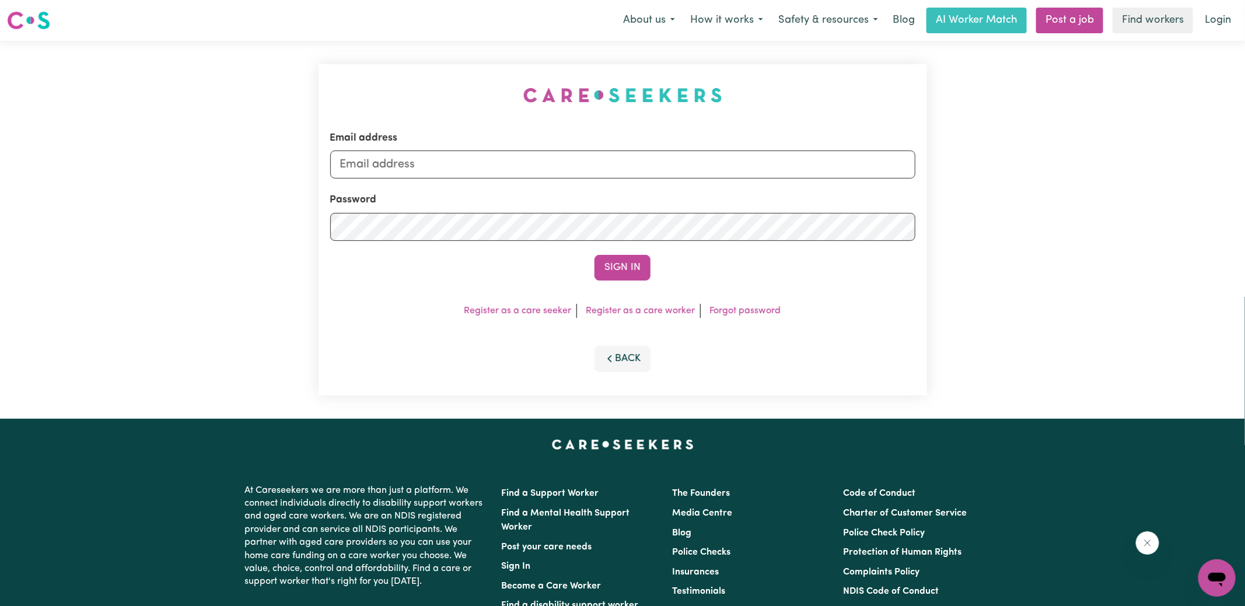 This screenshot has width=1245, height=606. I want to click on a: NDIS Code of Conduct, so click(891, 591).